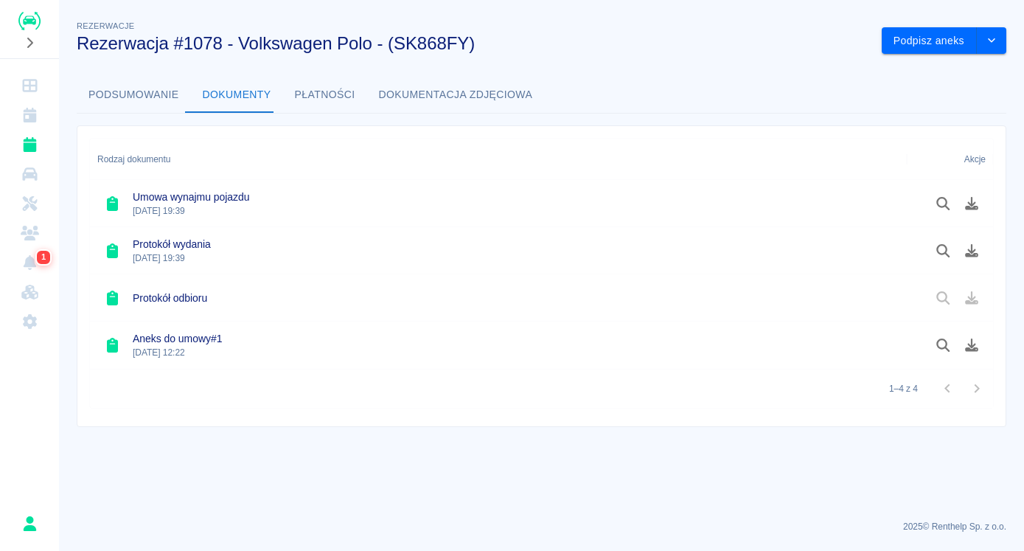 The width and height of the screenshot is (1024, 551). I want to click on h6: Umowa wynajmu pojazdu, so click(191, 197).